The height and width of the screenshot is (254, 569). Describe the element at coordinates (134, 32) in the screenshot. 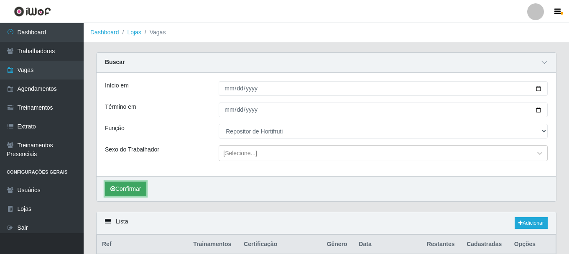

I see `a: Lojas` at that location.